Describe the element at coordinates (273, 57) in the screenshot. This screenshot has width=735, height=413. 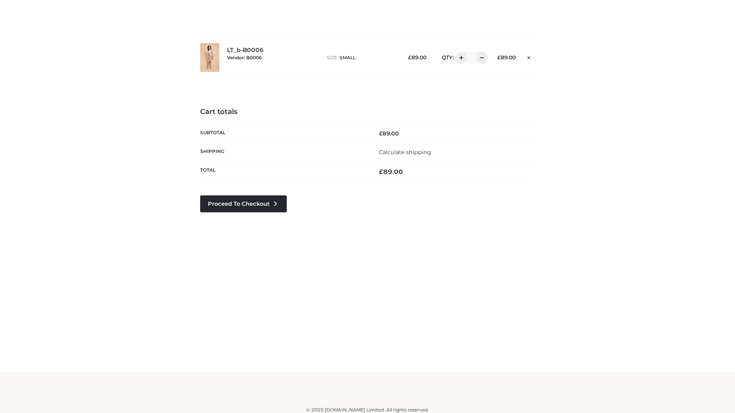
I see `div: LT_b-B0006` at that location.